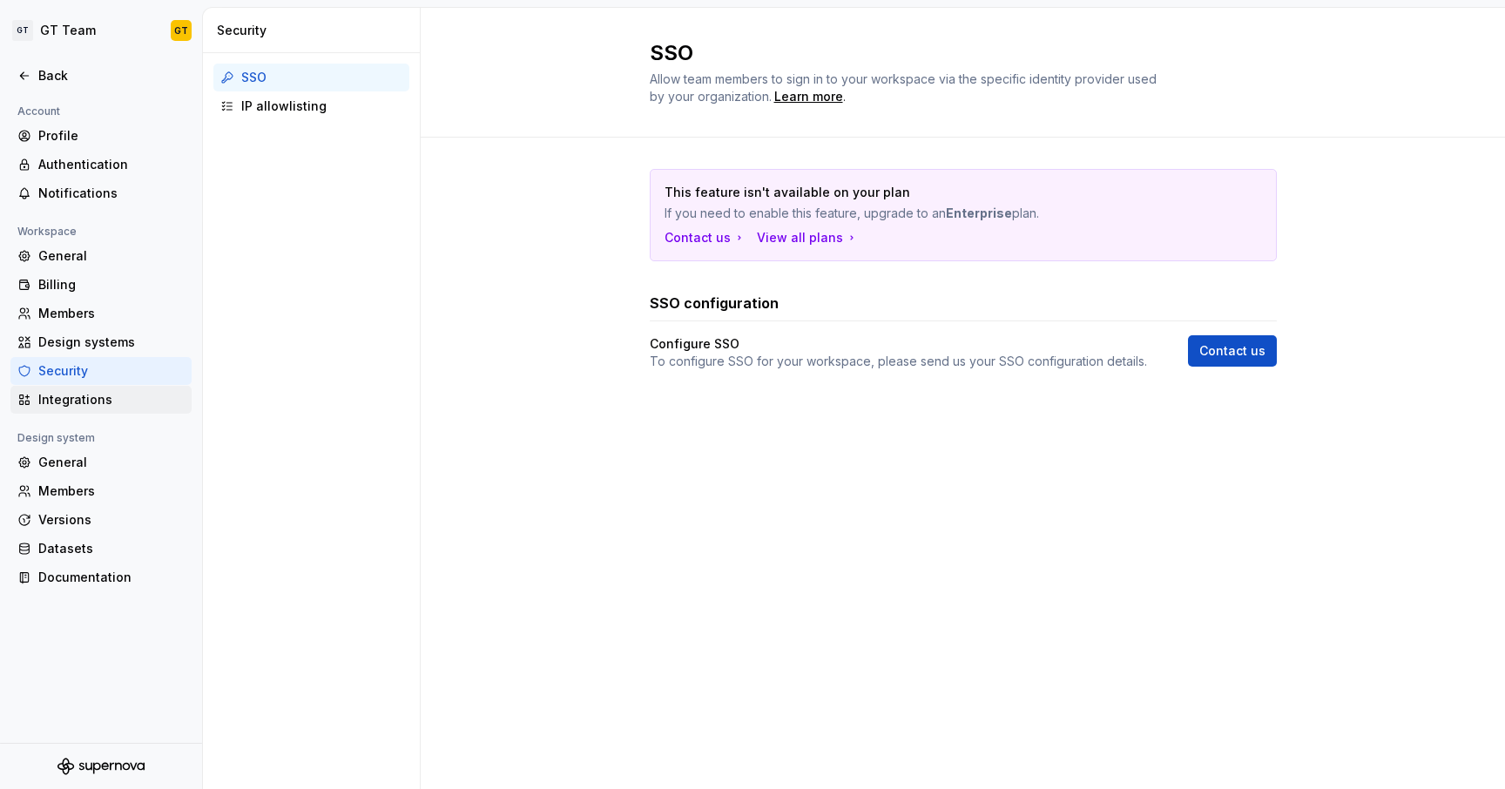 The image size is (1505, 789). What do you see at coordinates (111, 520) in the screenshot?
I see `div: Versions` at bounding box center [111, 520].